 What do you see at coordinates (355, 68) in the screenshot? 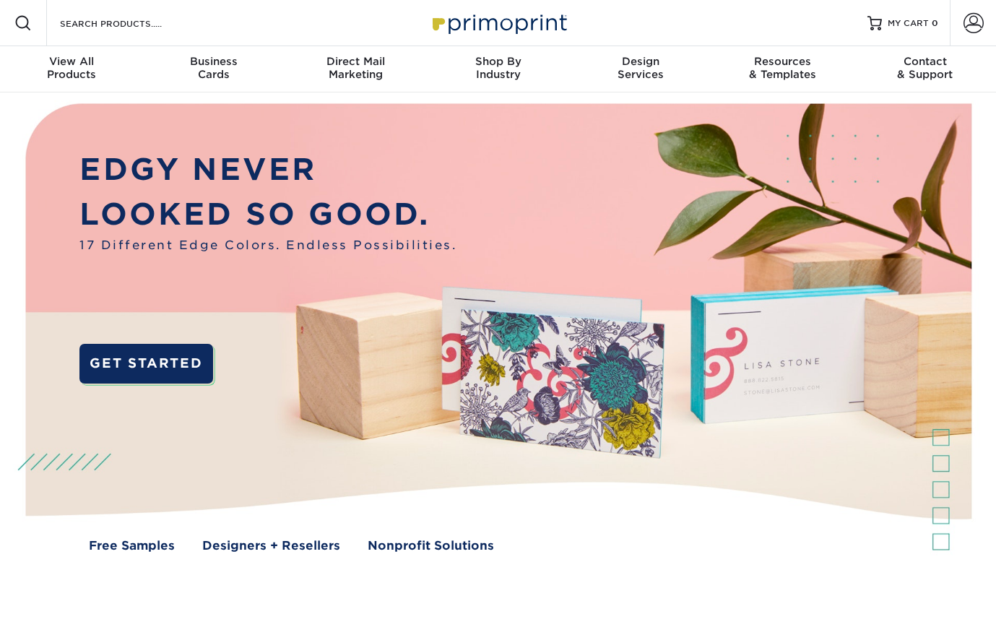
I see `div: Marketing` at bounding box center [355, 68].